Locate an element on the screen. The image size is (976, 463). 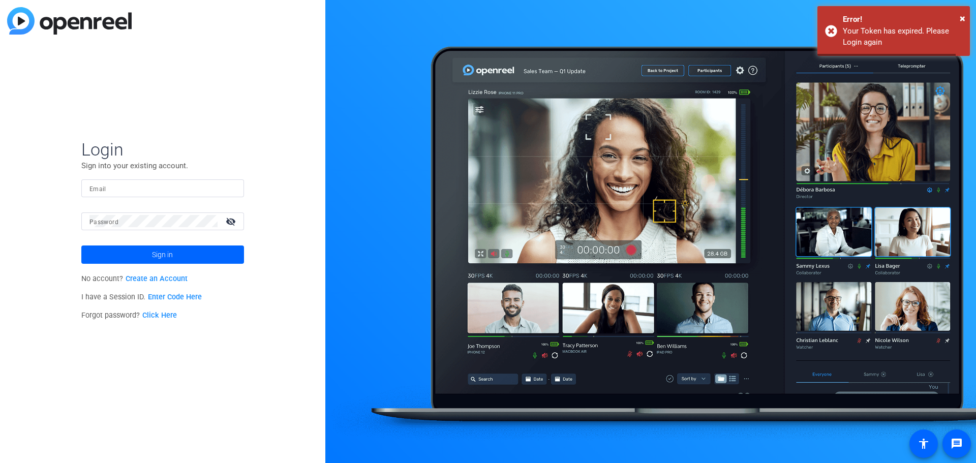
a: Enter Code Here is located at coordinates (175, 297).